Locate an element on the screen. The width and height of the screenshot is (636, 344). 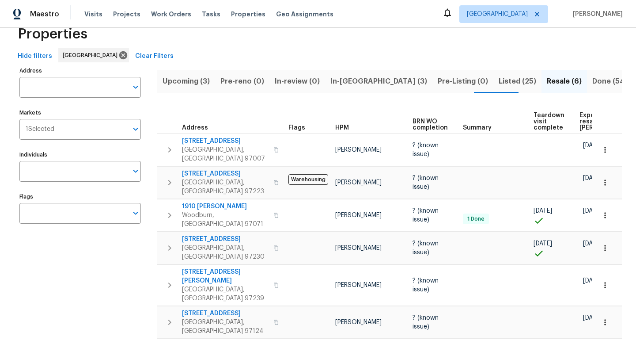
span: Resale (6) is located at coordinates (564, 81).